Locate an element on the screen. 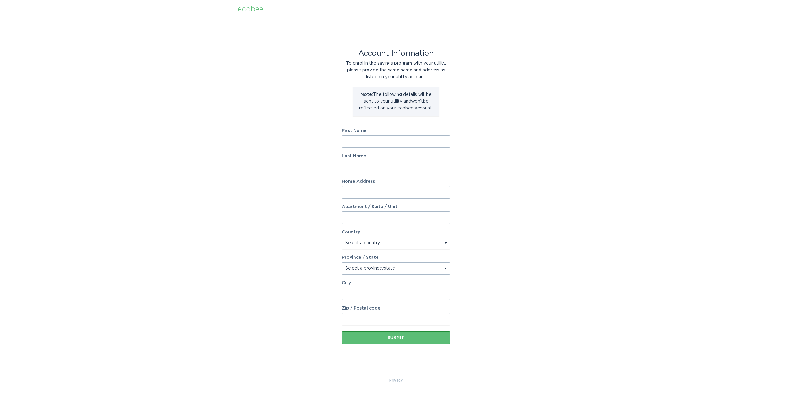 The width and height of the screenshot is (792, 393). strong: Note: is located at coordinates (367, 95).